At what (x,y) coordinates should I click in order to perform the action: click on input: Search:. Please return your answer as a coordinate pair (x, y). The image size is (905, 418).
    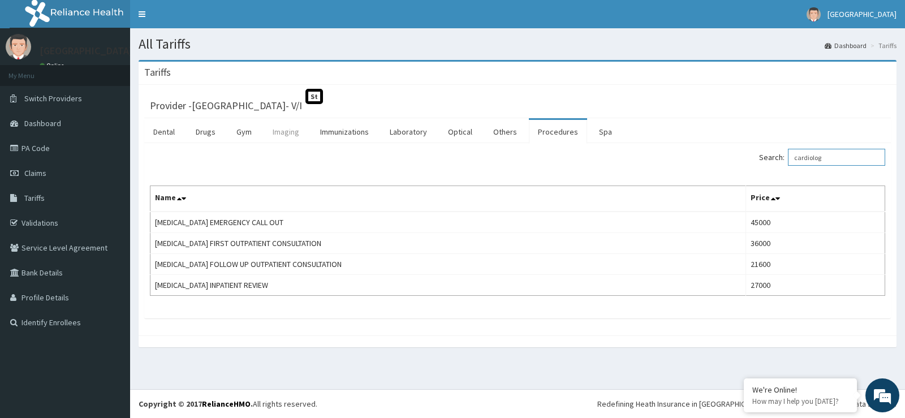
    Looking at the image, I should click on (836, 157).